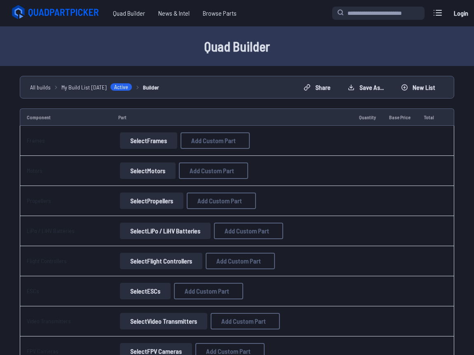 Image resolution: width=474 pixels, height=355 pixels. What do you see at coordinates (161, 261) in the screenshot?
I see `a: SelectFlight Controllers` at bounding box center [161, 261].